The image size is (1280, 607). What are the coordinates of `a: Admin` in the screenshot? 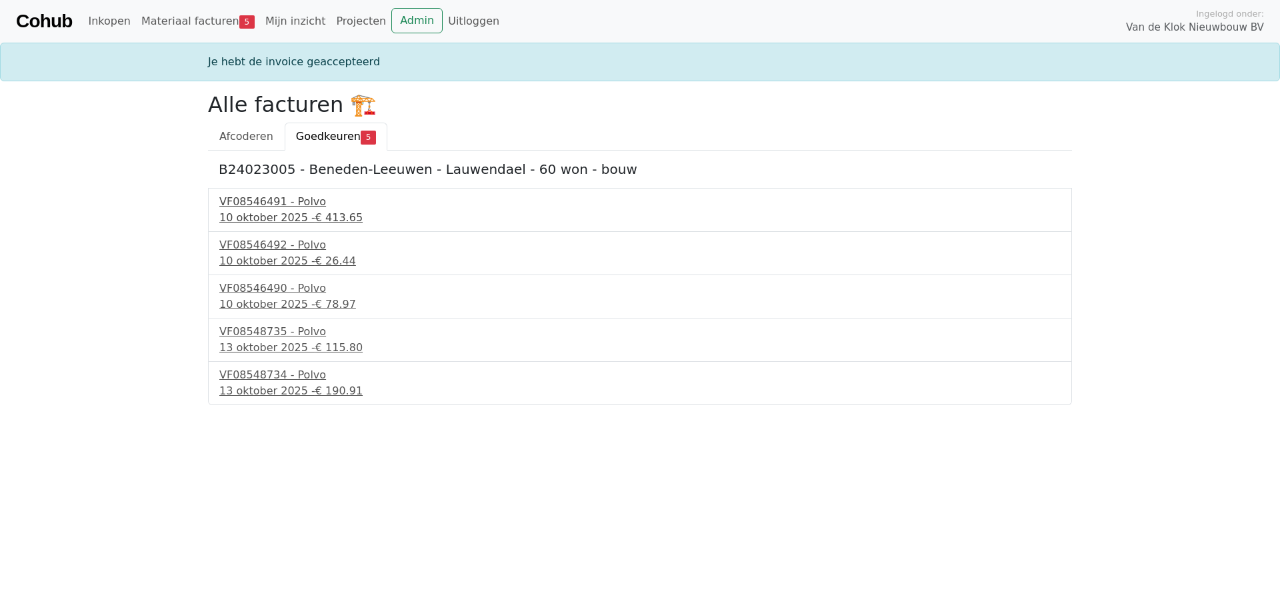 It's located at (417, 21).